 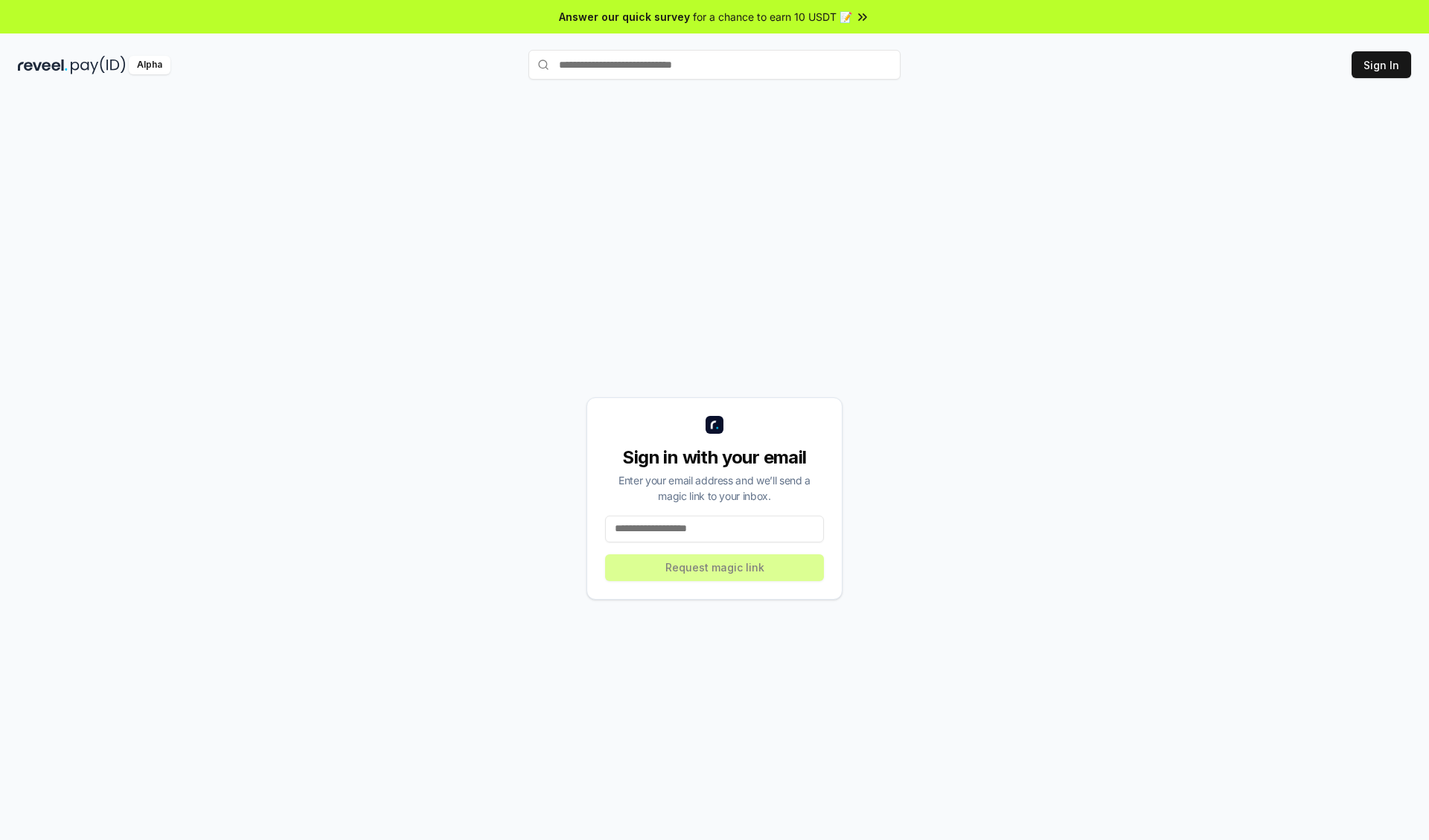 I want to click on div: Sign in with your email, so click(x=714, y=457).